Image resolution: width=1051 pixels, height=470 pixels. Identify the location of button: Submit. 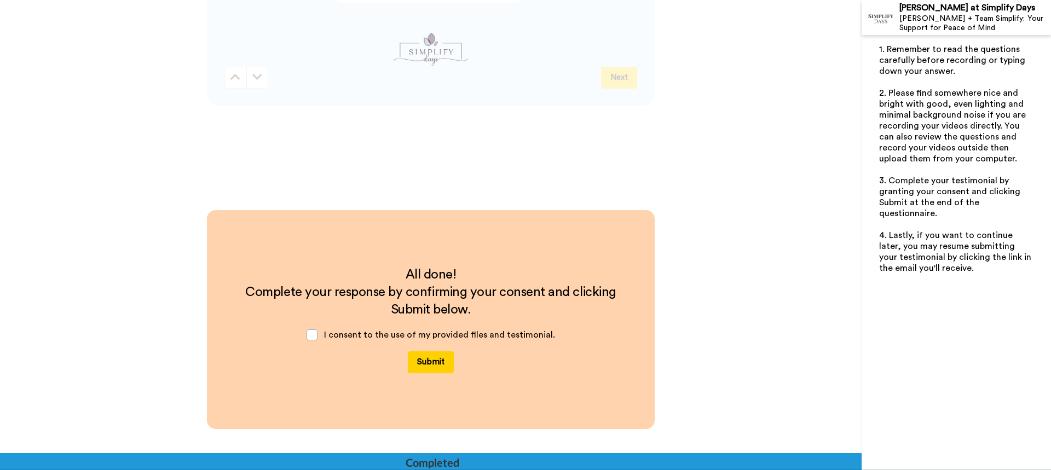
(431, 362).